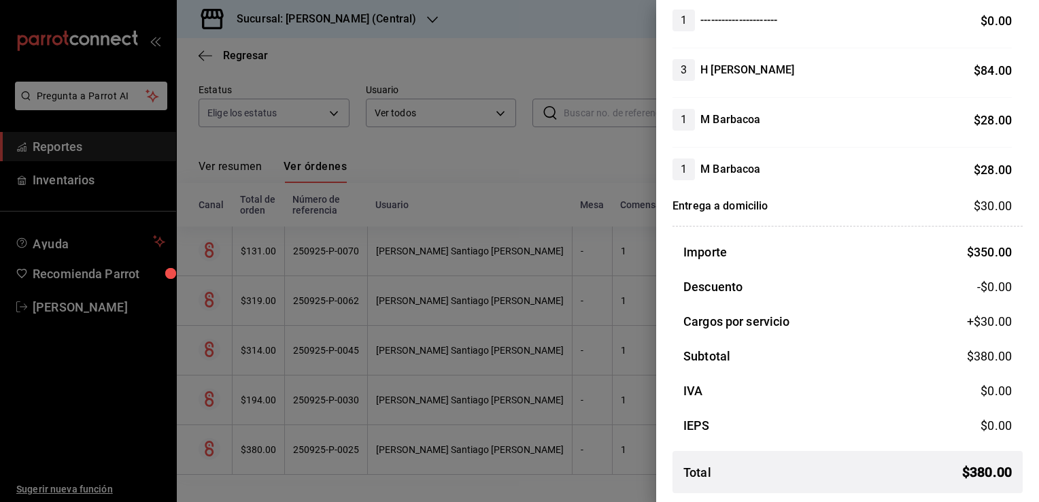 This screenshot has width=1039, height=502. Describe the element at coordinates (693, 390) in the screenshot. I see `h3: IVA` at that location.